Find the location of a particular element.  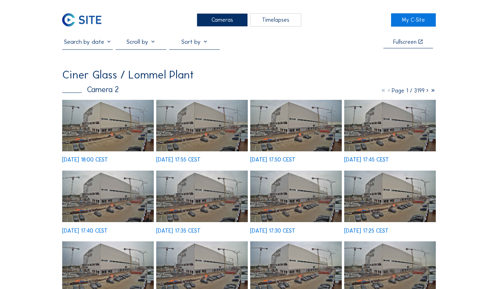

img: image_53634276 is located at coordinates (202, 125).